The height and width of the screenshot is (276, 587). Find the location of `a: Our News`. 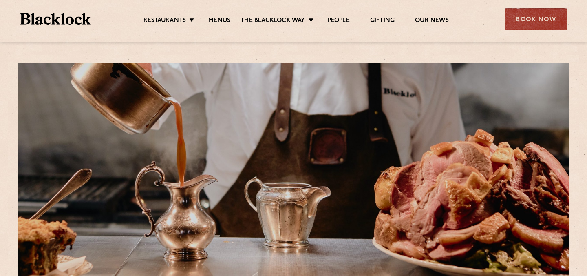

a: Our News is located at coordinates (432, 21).